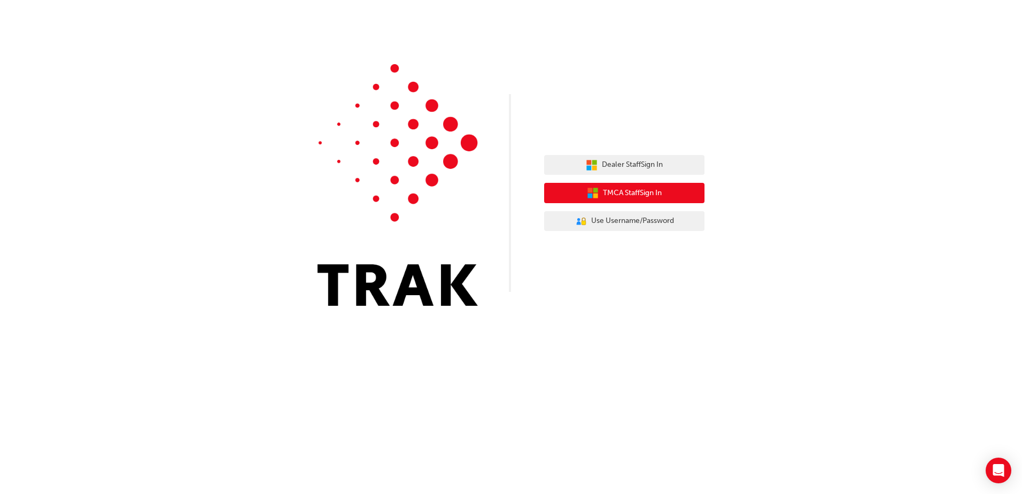  What do you see at coordinates (624, 165) in the screenshot?
I see `button: Dealer StaffSign In` at bounding box center [624, 165].